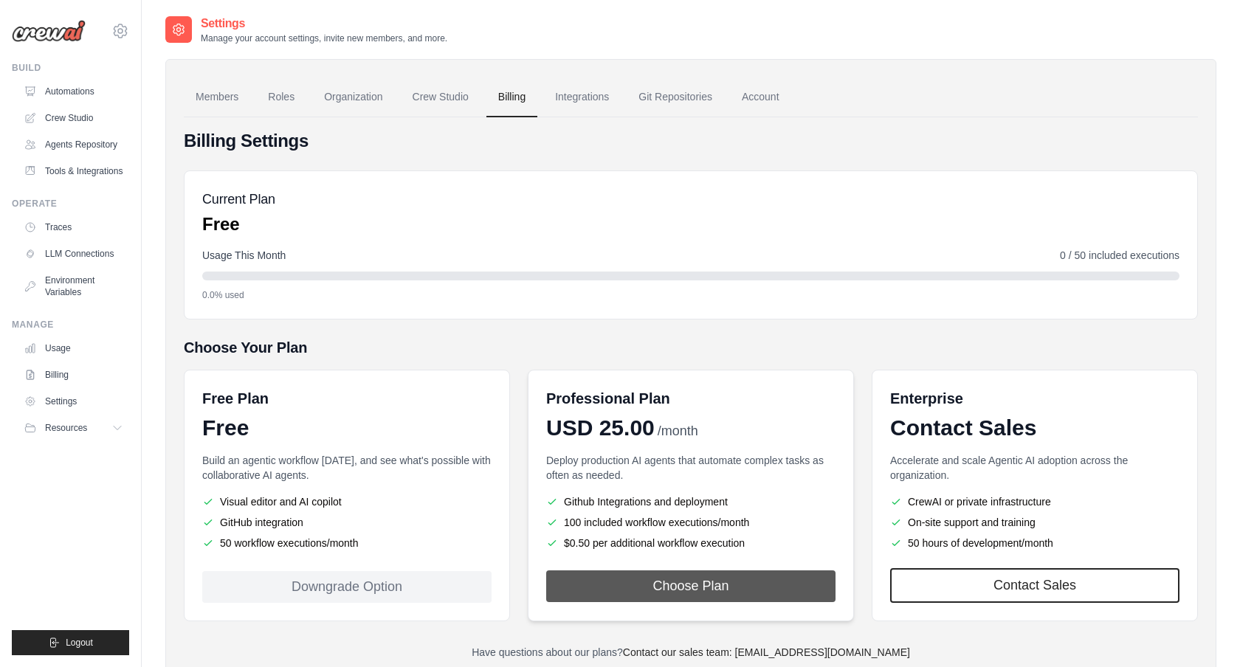 This screenshot has width=1240, height=667. Describe the element at coordinates (675, 97) in the screenshot. I see `a: Git Repositories` at that location.